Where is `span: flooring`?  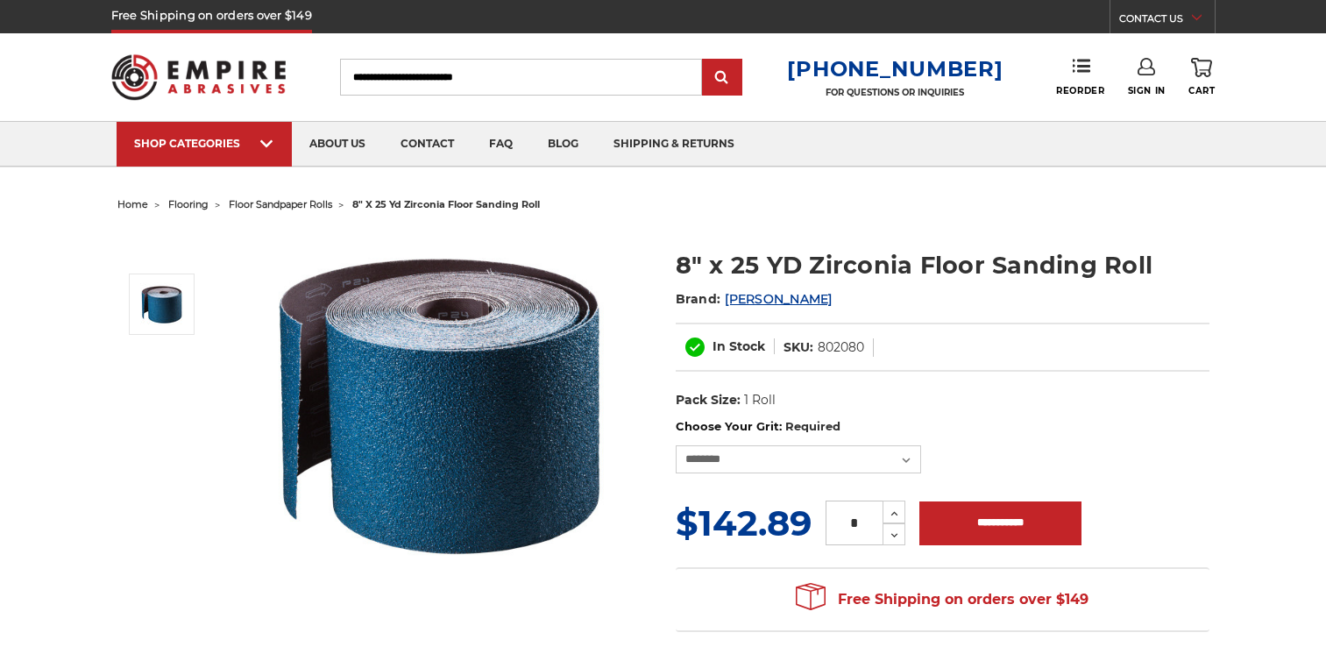
span: flooring is located at coordinates (188, 204).